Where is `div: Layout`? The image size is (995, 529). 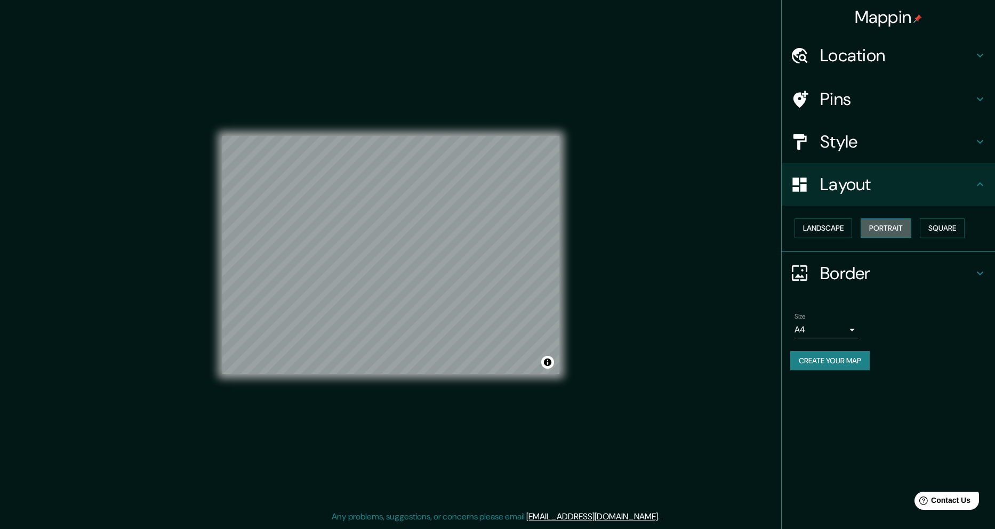 div: Layout is located at coordinates (888, 184).